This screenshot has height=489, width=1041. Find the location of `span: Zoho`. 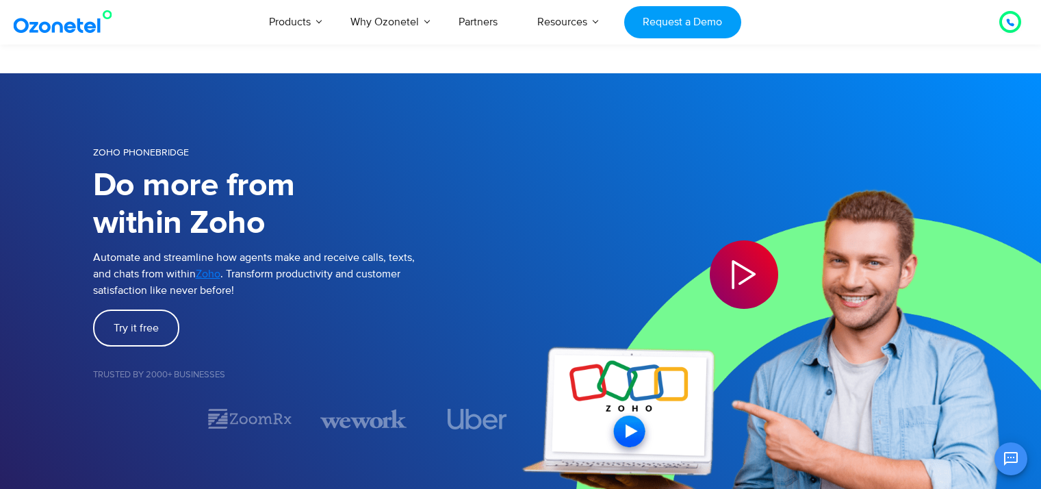

span: Zoho is located at coordinates (208, 274).